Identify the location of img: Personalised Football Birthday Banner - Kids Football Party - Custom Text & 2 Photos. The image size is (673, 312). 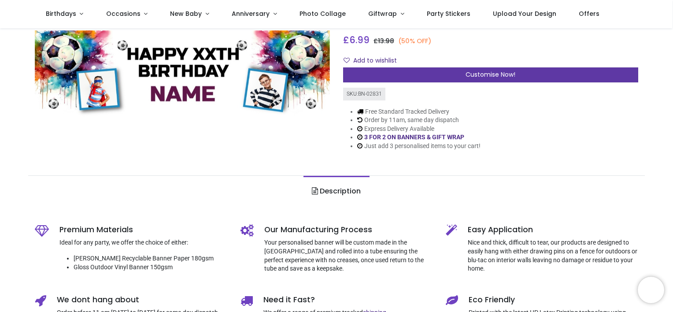
(182, 74).